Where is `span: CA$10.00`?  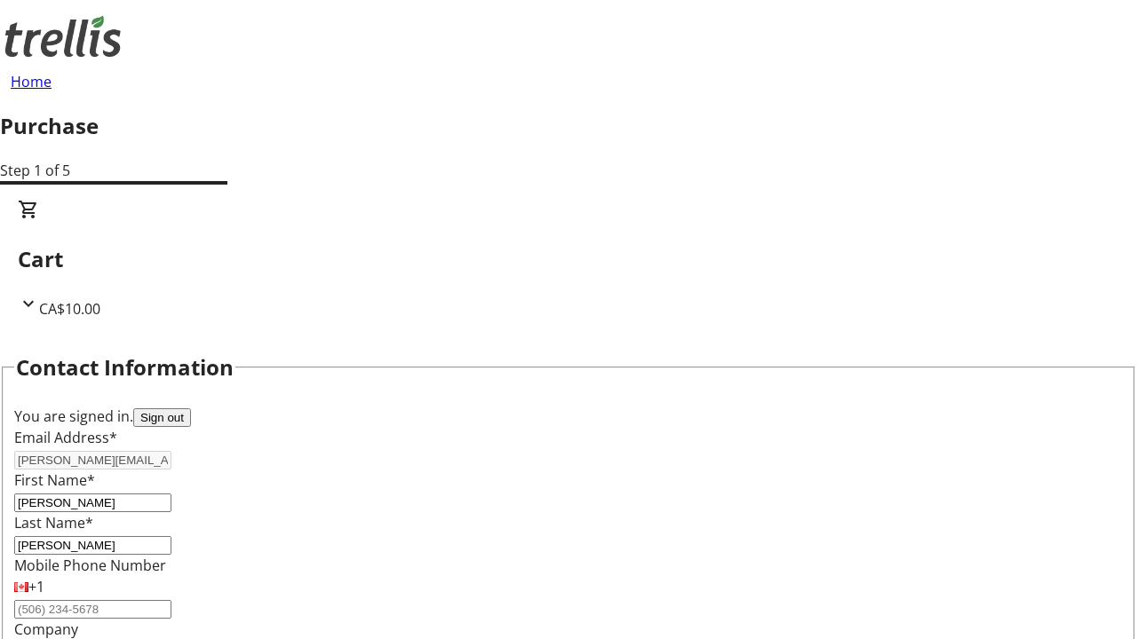 span: CA$10.00 is located at coordinates (69, 309).